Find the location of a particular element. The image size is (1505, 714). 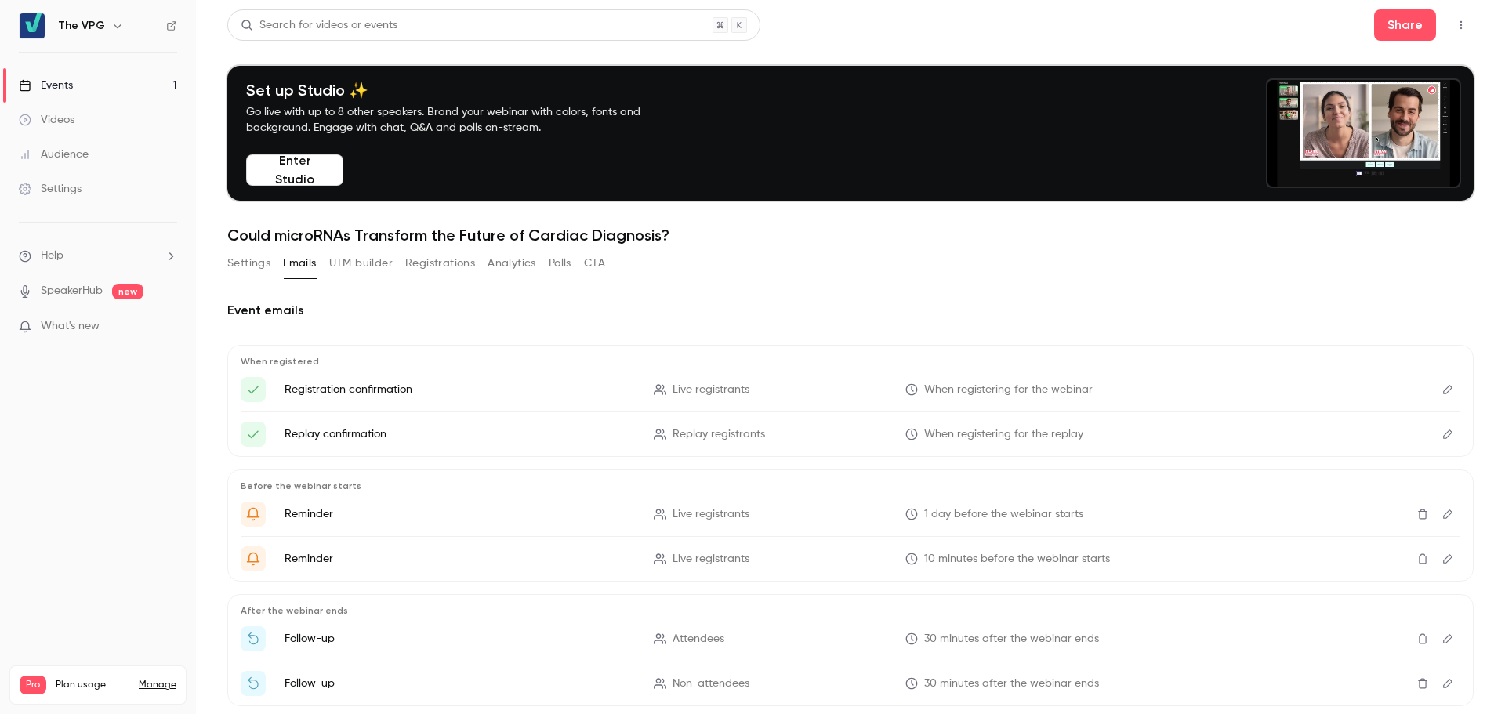

button: Share is located at coordinates (1405, 25).